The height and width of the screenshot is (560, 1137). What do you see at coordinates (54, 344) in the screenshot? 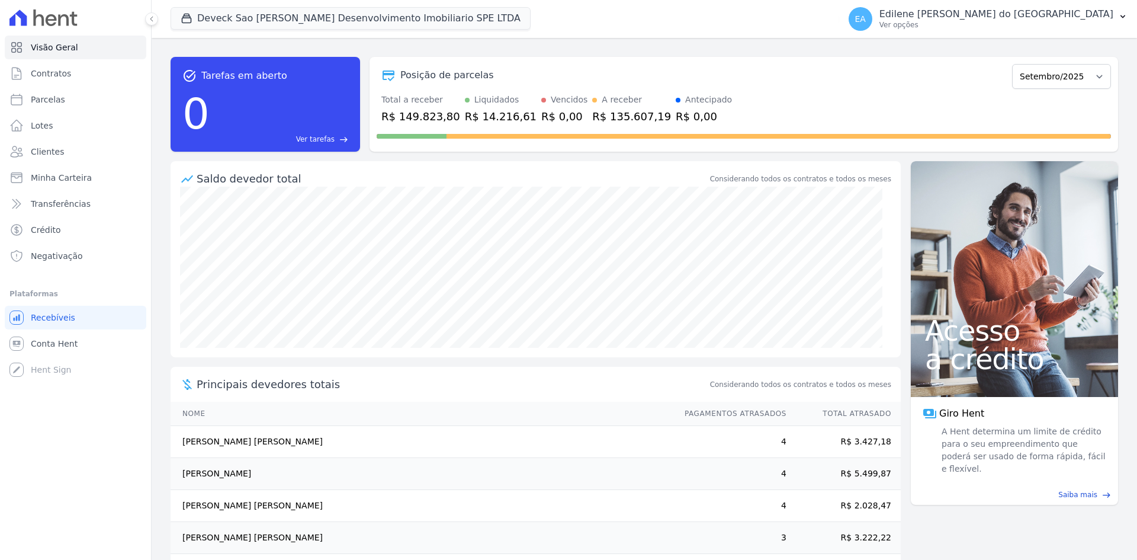
I see `span: Conta Hent` at bounding box center [54, 344].